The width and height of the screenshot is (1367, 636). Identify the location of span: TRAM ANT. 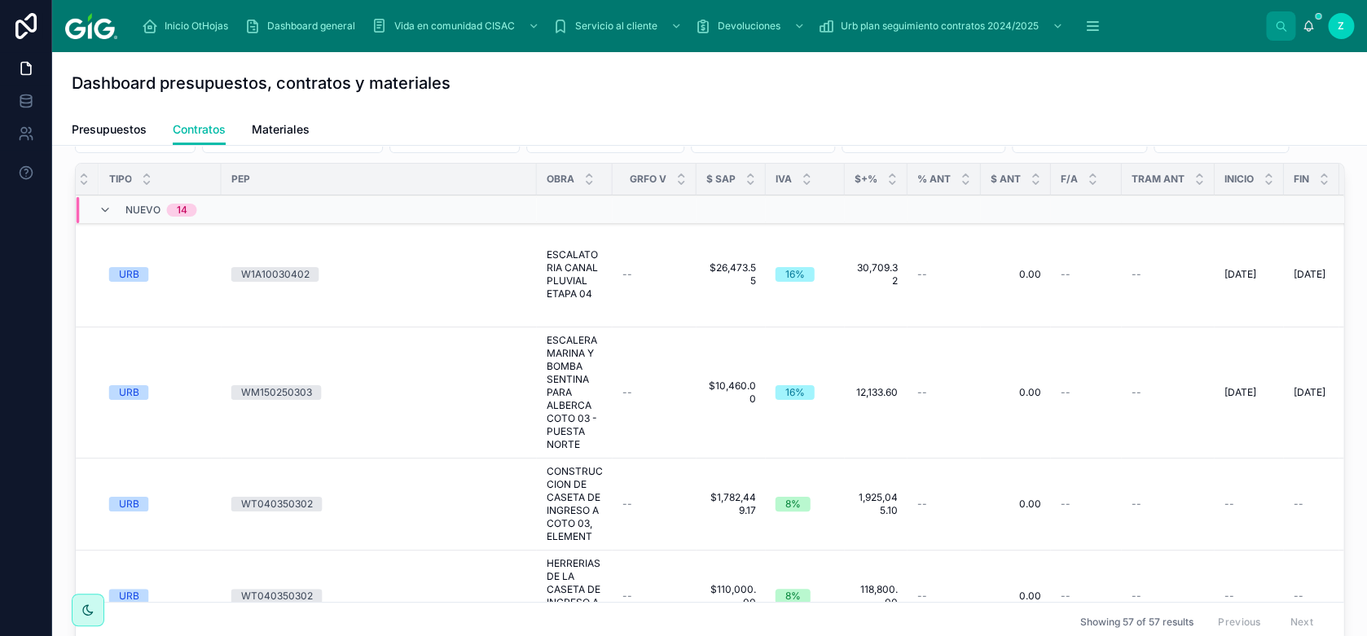
(1157, 179).